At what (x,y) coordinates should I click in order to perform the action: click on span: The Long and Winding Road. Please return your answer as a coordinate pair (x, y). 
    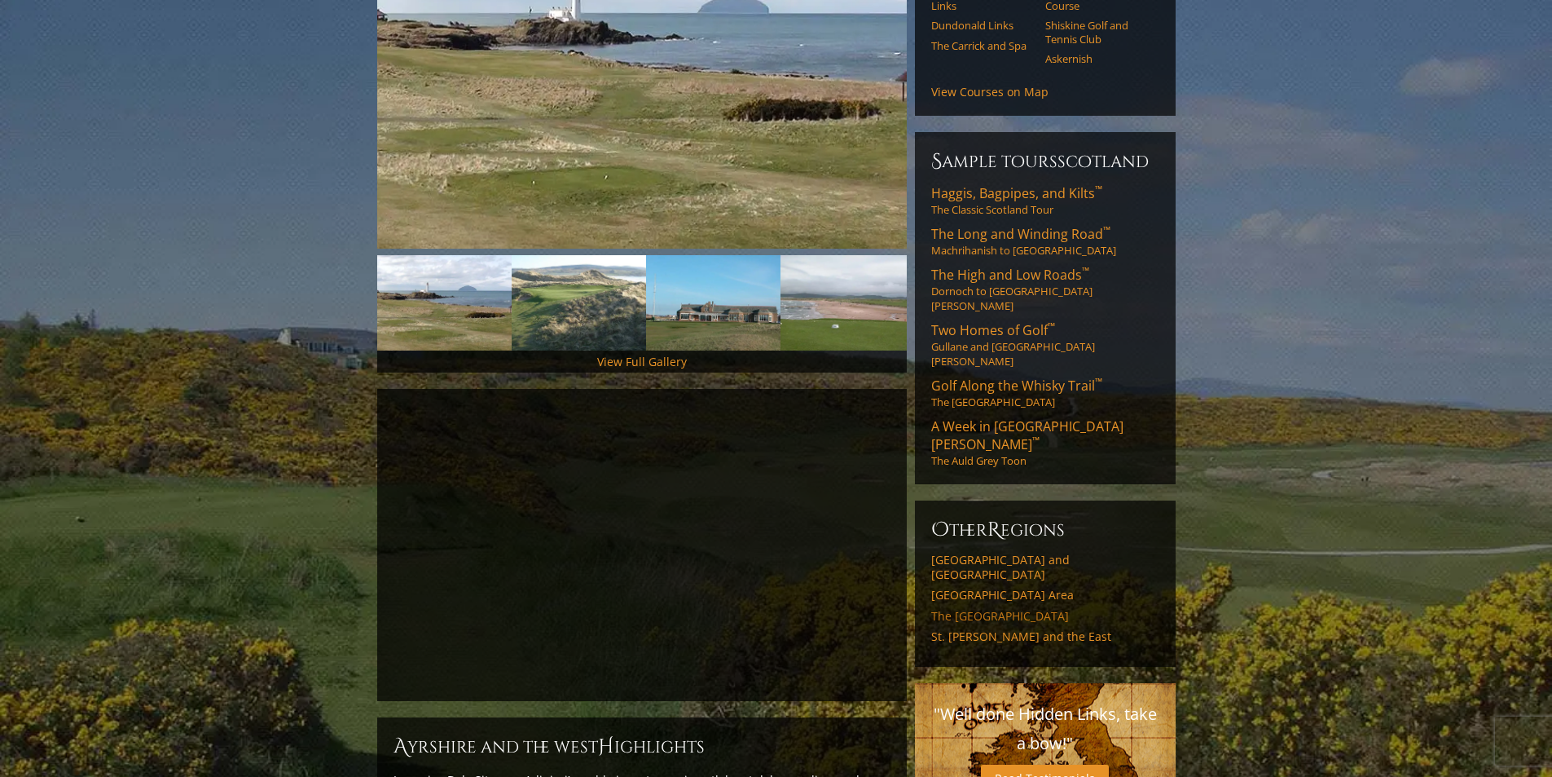
    Looking at the image, I should click on (1021, 234).